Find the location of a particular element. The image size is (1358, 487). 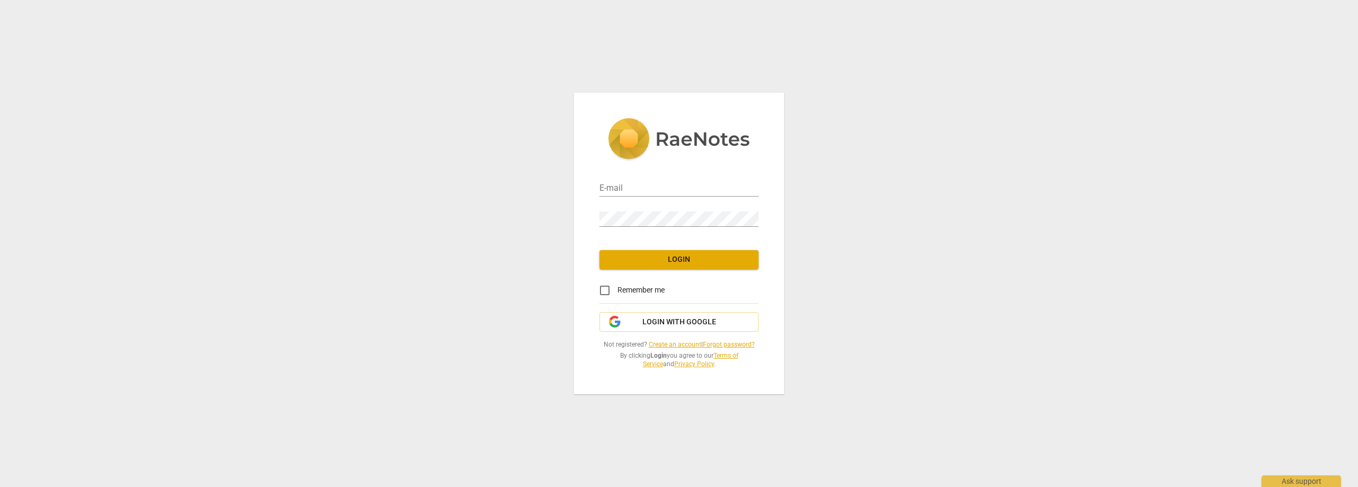

span: Remember me is located at coordinates (641, 290).